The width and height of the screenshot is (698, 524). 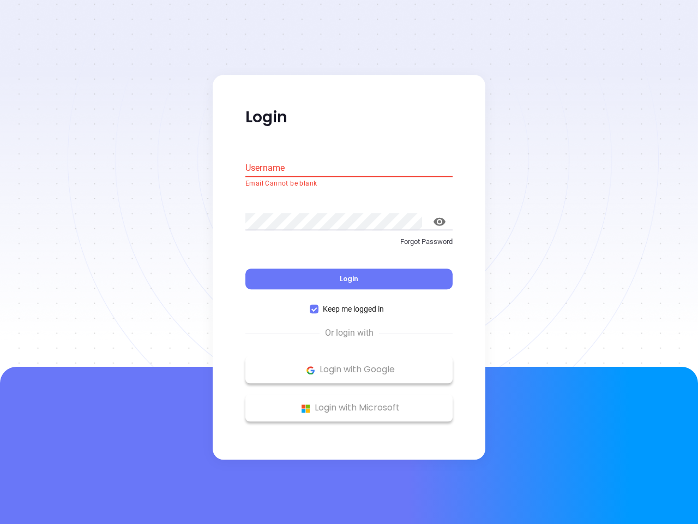 What do you see at coordinates (349, 279) in the screenshot?
I see `span: Login` at bounding box center [349, 279].